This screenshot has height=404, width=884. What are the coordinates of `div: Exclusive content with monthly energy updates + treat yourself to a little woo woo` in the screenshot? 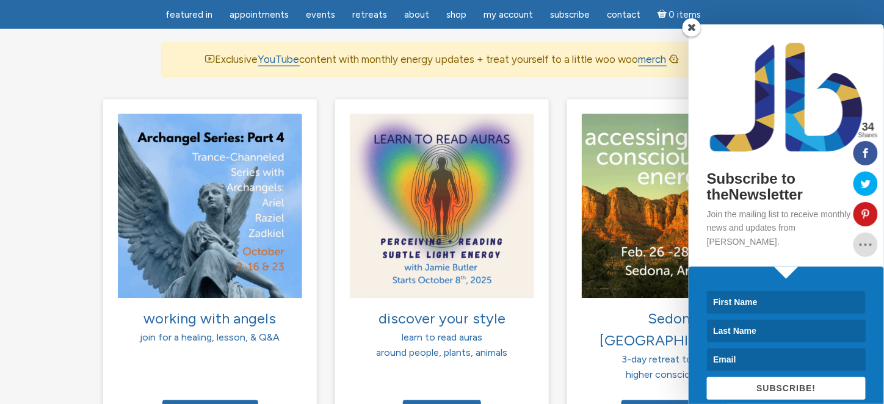 It's located at (442, 59).